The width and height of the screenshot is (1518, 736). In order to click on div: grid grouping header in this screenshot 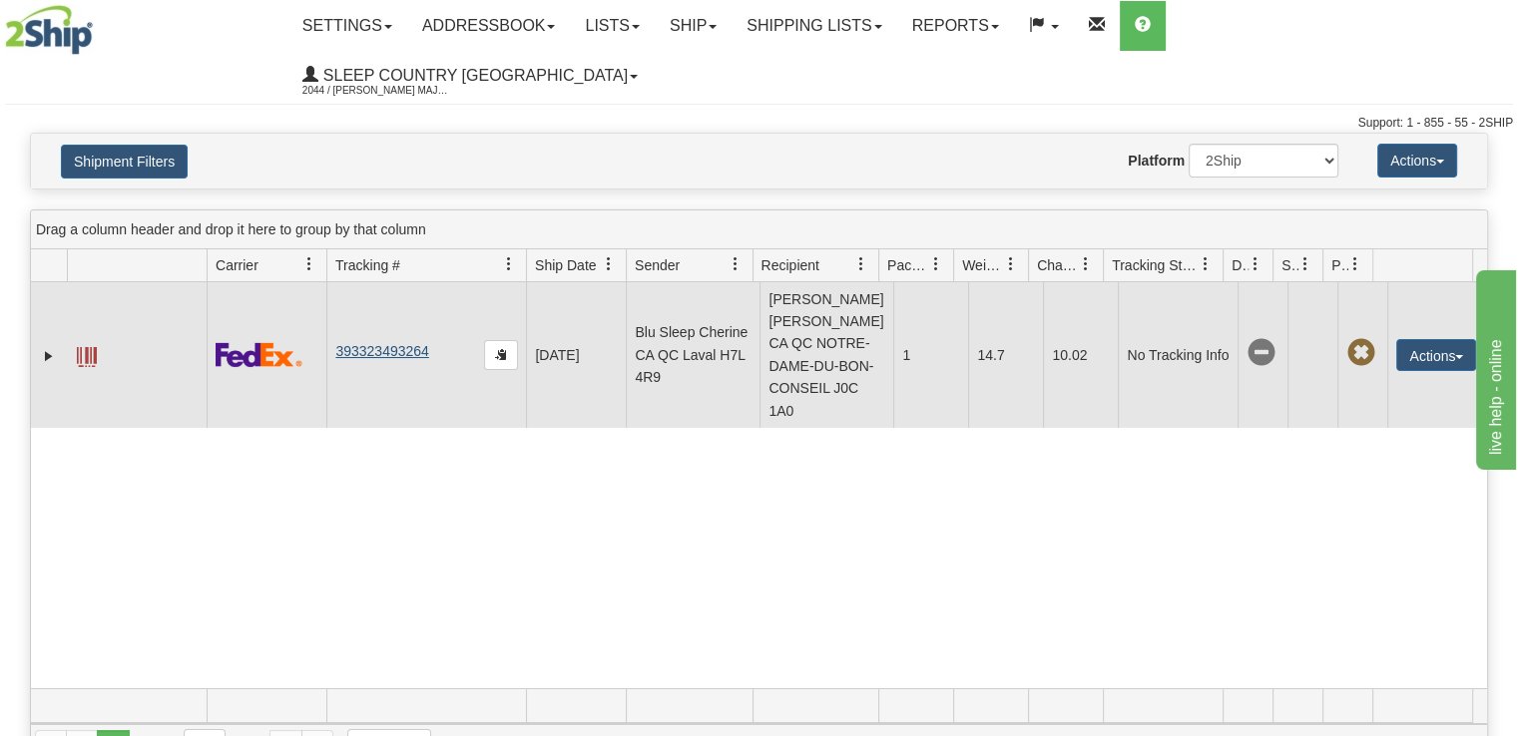, I will do `click(758, 229)`.